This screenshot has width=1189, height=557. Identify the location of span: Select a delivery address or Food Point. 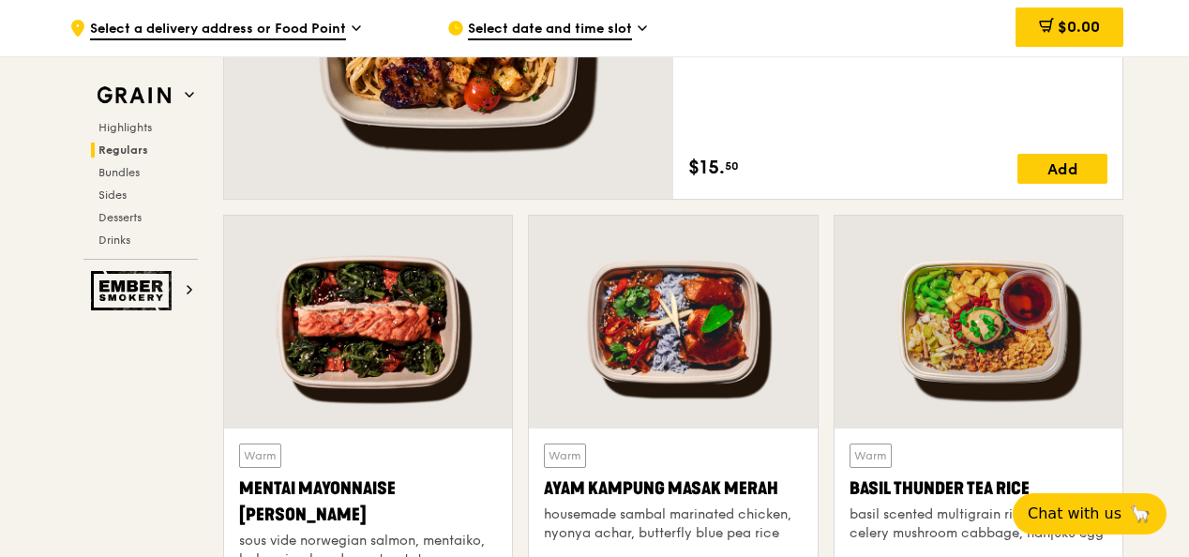
(218, 30).